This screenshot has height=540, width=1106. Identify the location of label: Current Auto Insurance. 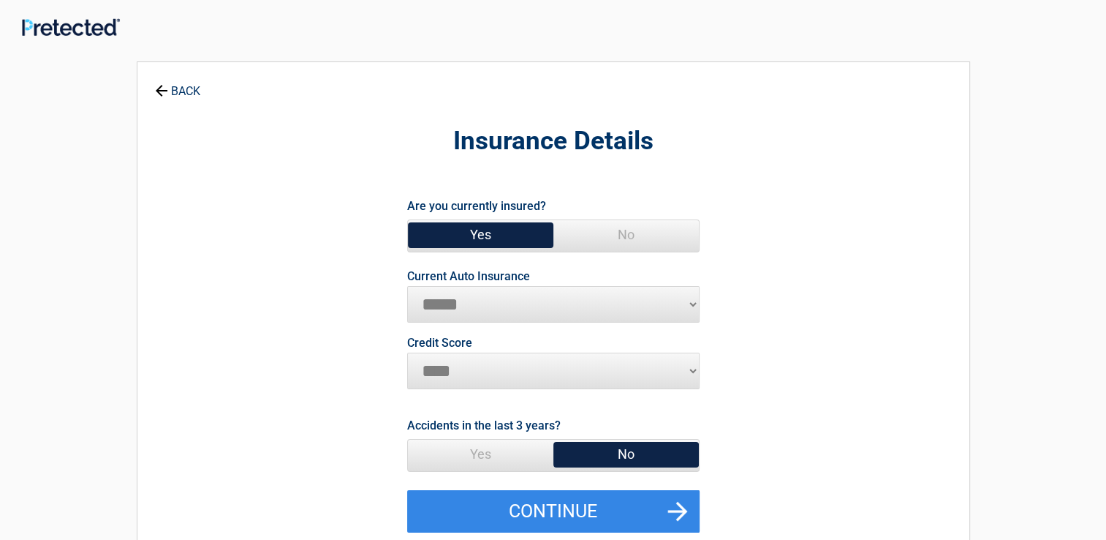
(469, 276).